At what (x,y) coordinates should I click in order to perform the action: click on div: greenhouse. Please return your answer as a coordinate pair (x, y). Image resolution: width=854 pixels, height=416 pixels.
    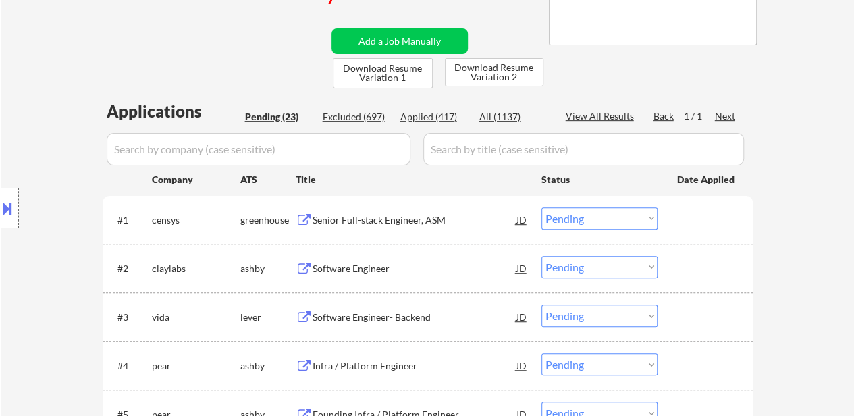
    Looking at the image, I should click on (268, 220).